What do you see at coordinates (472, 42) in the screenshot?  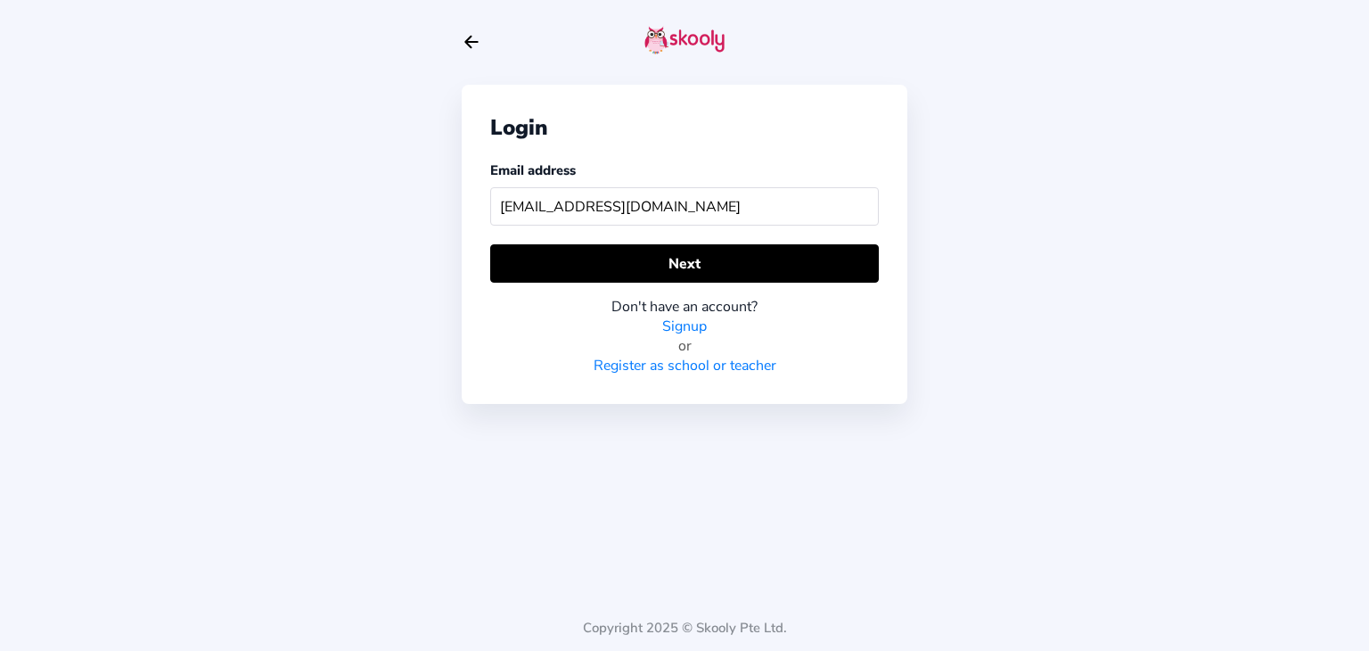 I see `ion-icon: arrow back outline` at bounding box center [472, 42].